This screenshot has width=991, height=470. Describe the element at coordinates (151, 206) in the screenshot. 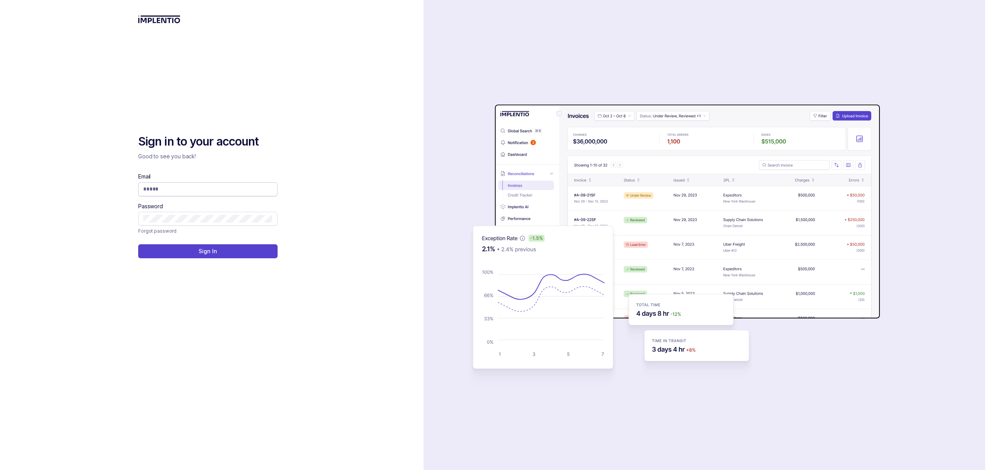

I see `label: Password` at that location.